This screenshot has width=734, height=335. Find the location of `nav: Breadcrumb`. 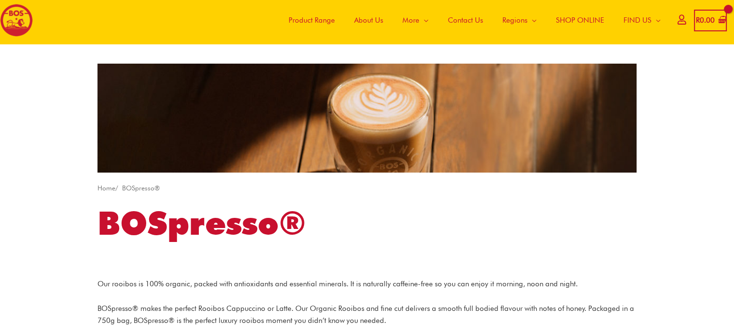

nav: Breadcrumb is located at coordinates (367, 188).